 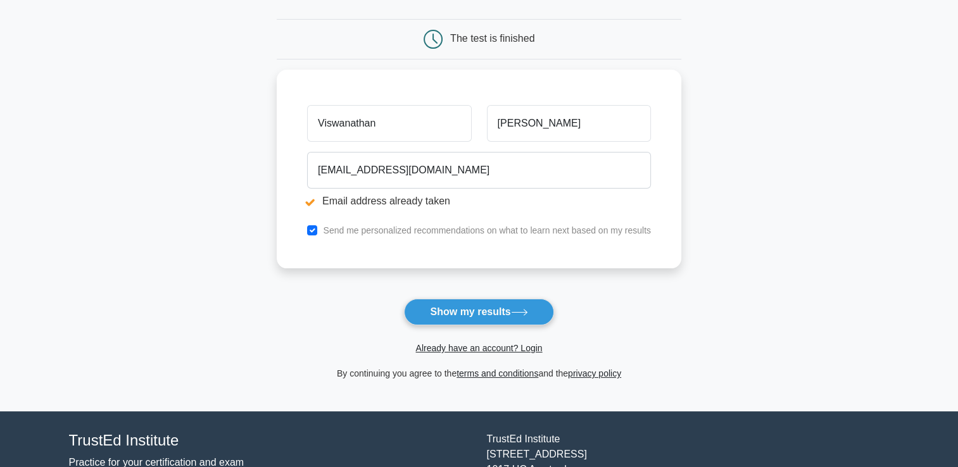 I want to click on a: Already have an account? Login, so click(x=479, y=348).